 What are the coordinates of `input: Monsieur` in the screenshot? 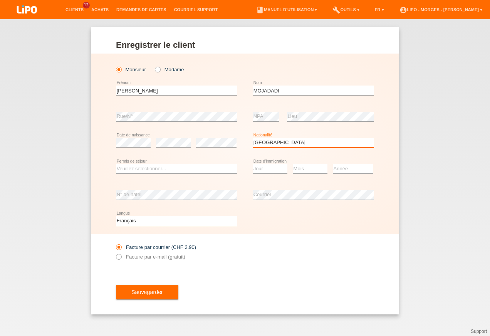 It's located at (118, 69).